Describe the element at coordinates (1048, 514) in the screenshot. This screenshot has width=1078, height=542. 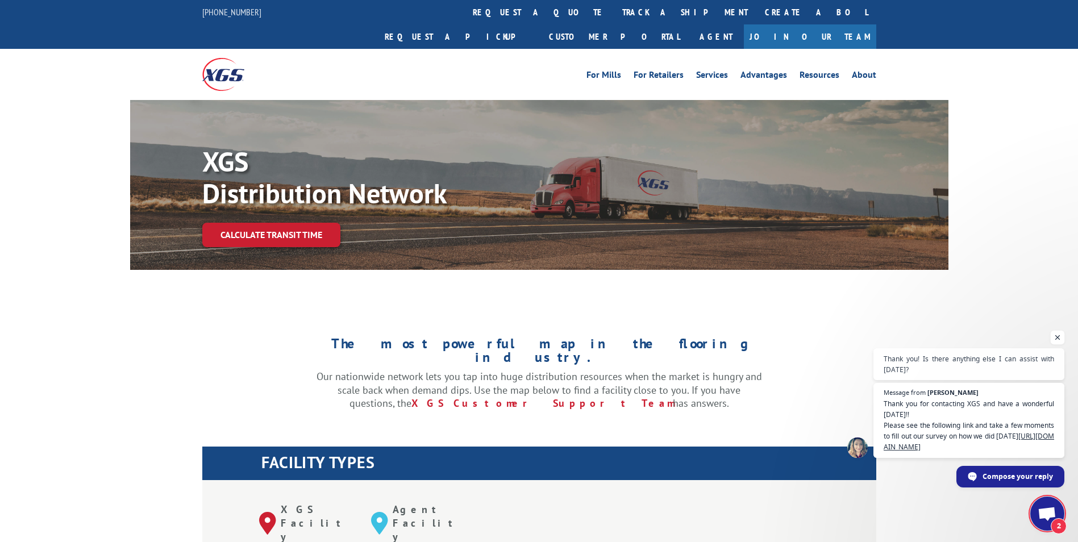
I see `a: Open chat` at that location.